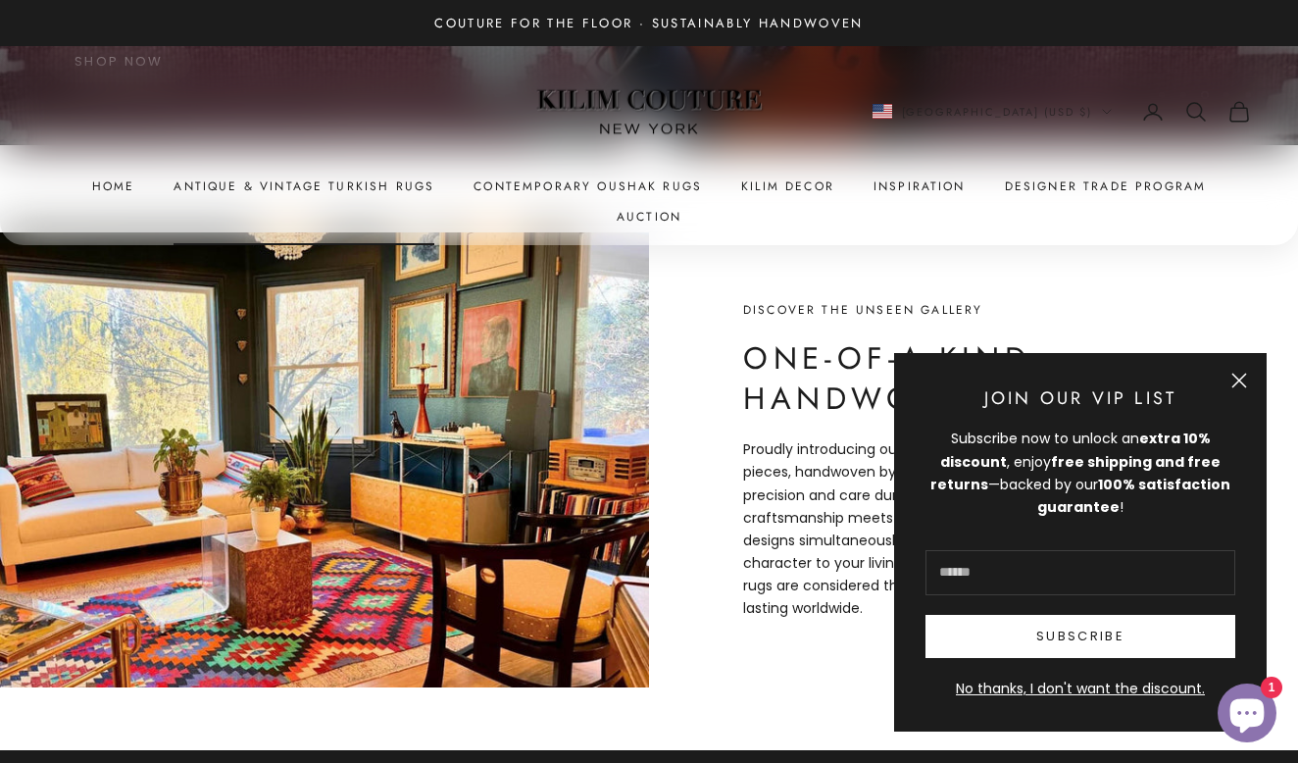 This screenshot has height=763, width=1298. Describe the element at coordinates (954, 310) in the screenshot. I see `p: Discover the Unseen Gallery` at that location.